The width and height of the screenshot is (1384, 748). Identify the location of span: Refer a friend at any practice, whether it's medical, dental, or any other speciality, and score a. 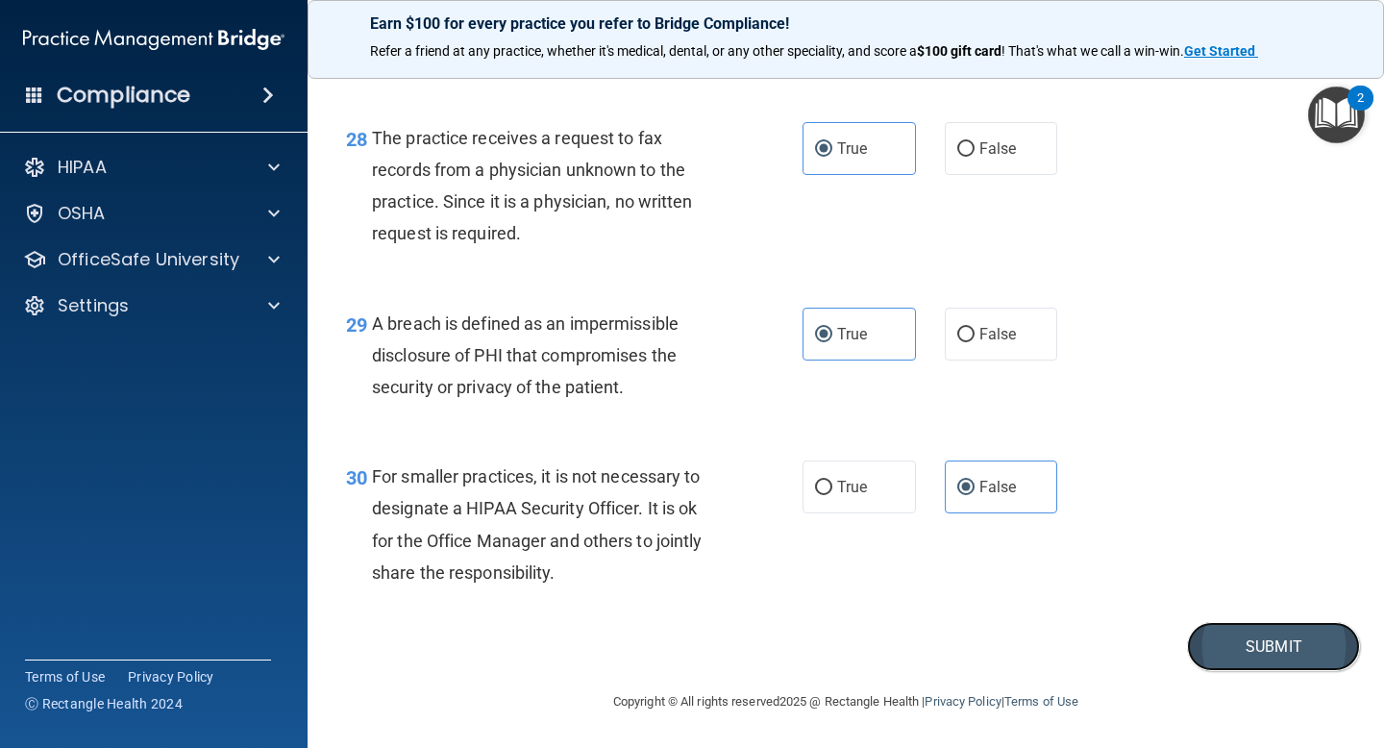
(643, 51).